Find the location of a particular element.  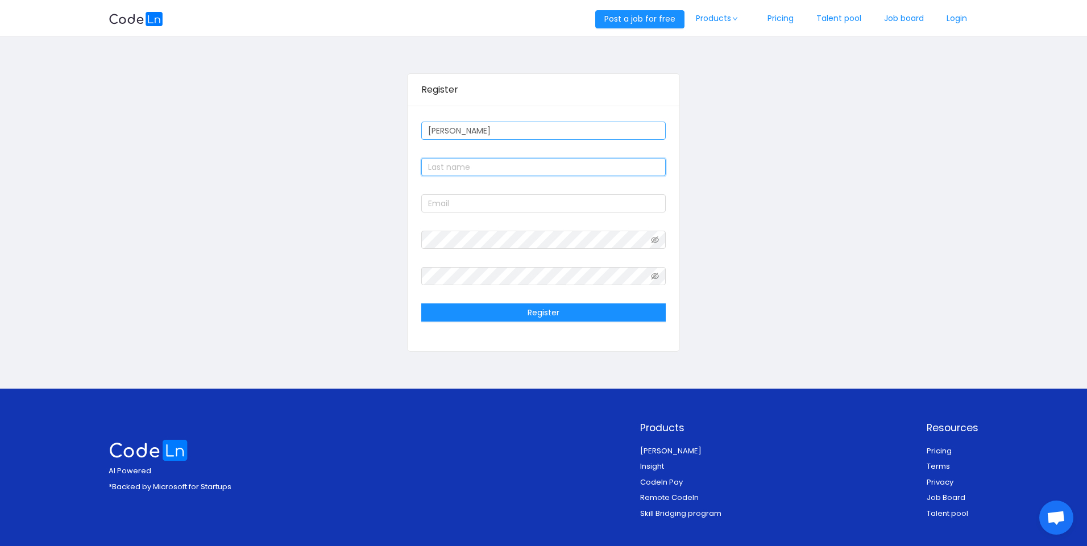

a: Terms is located at coordinates (938, 466).